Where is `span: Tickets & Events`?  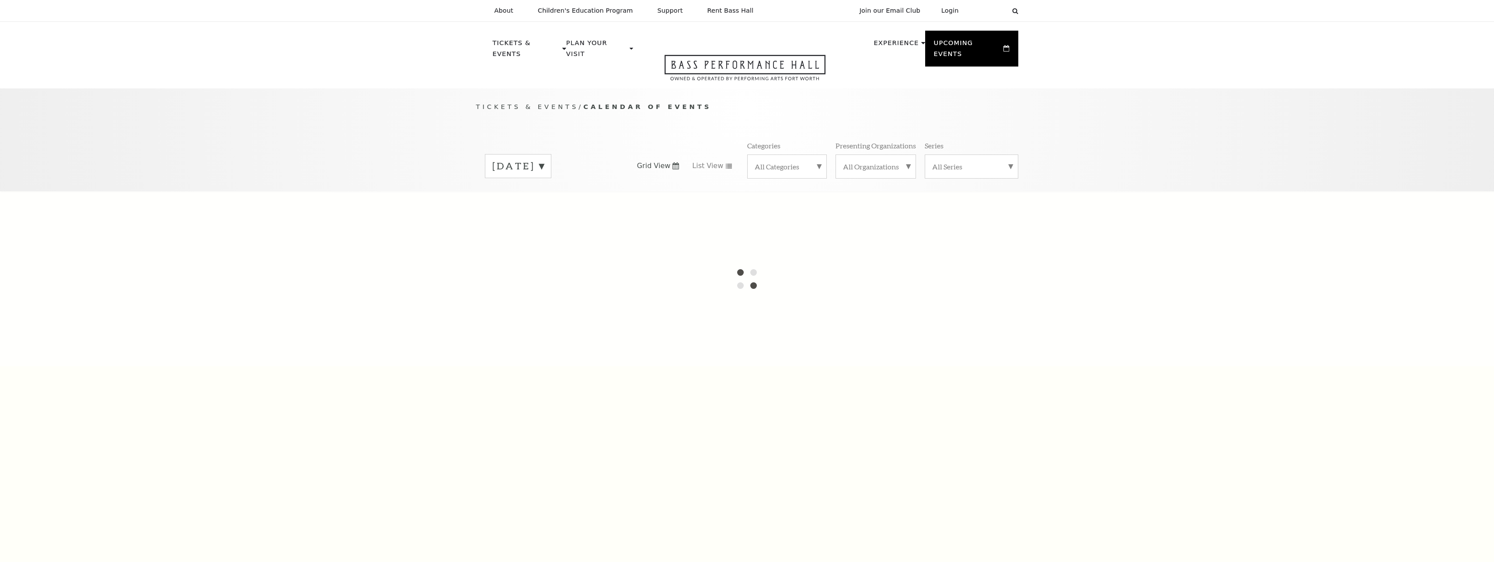 span: Tickets & Events is located at coordinates (527, 106).